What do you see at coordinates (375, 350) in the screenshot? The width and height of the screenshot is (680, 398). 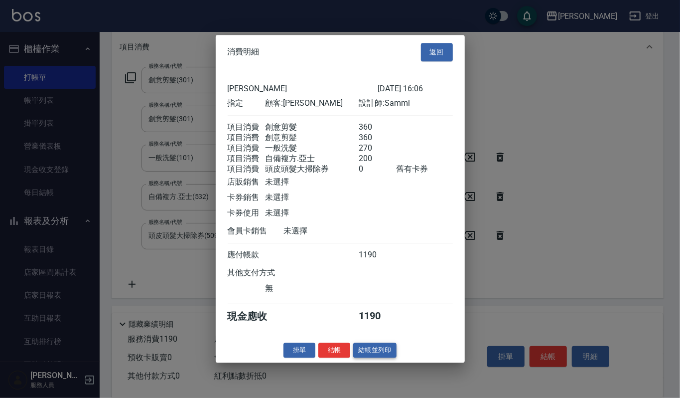 I see `button: 結帳並列印` at bounding box center [375, 350].